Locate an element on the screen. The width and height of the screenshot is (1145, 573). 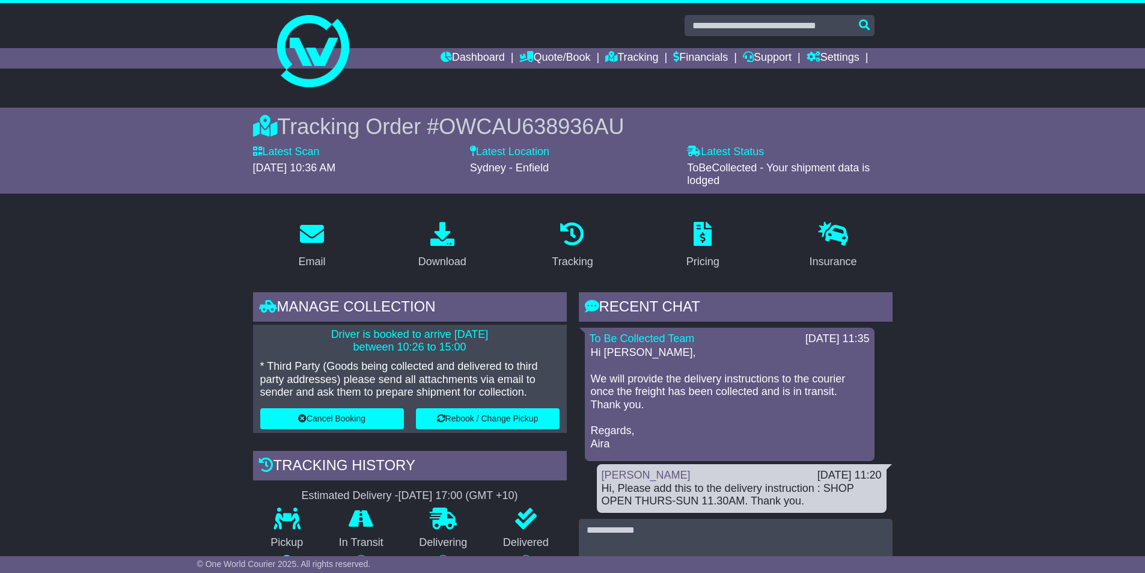
a: Financials is located at coordinates (700, 58).